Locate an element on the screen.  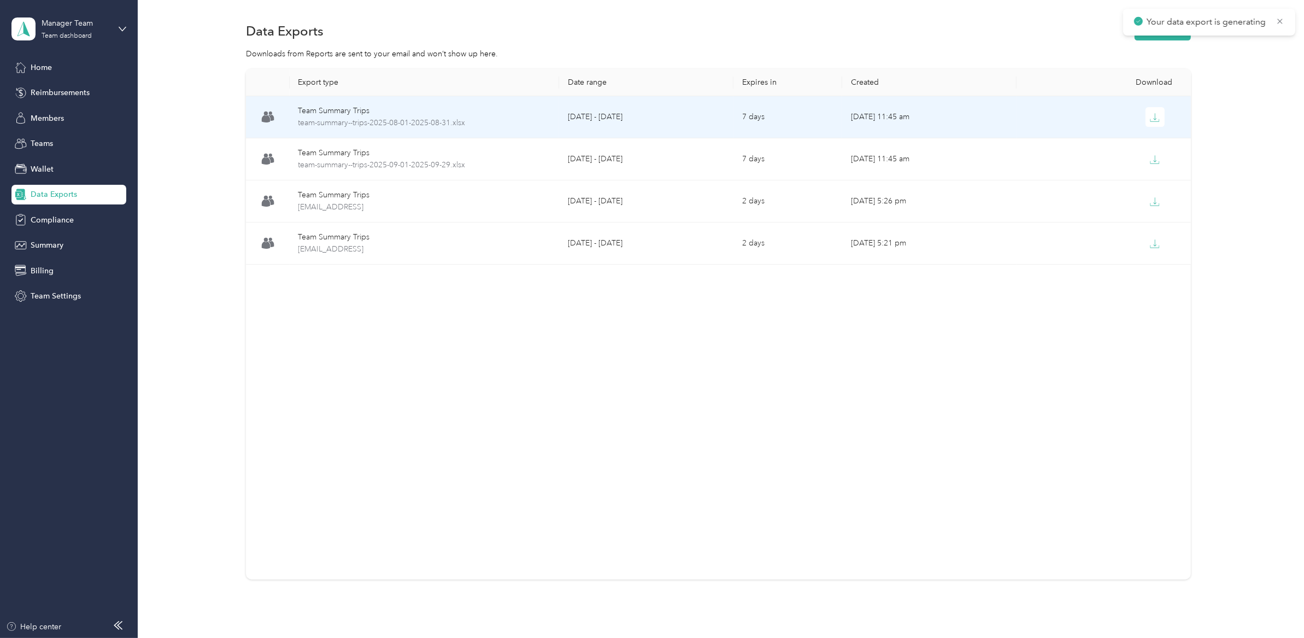
div: Download is located at coordinates (1104, 82).